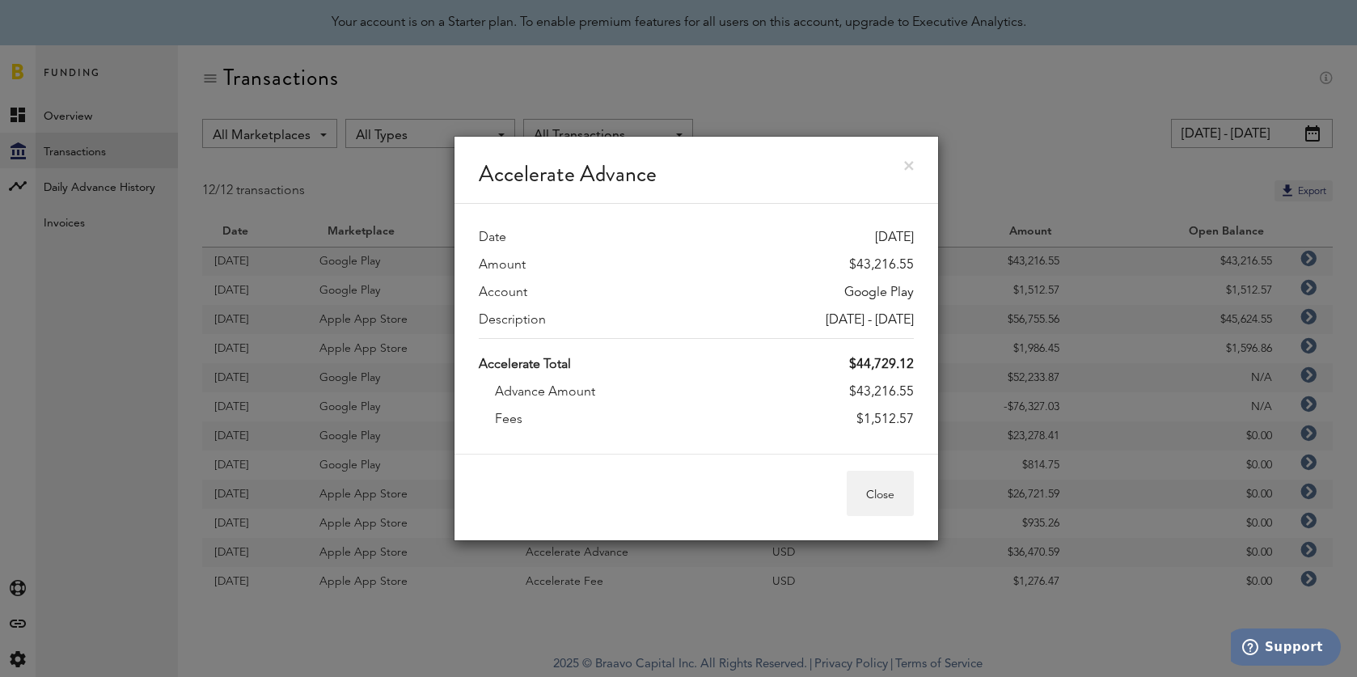 The image size is (1357, 677). Describe the element at coordinates (502, 265) in the screenshot. I see `label: Amount` at that location.